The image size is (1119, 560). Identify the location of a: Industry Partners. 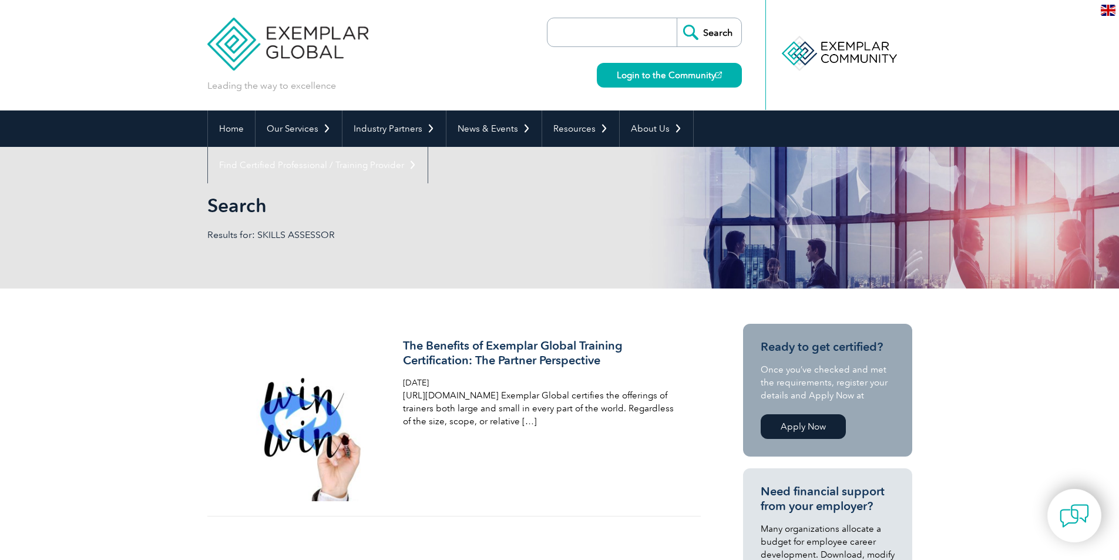
(394, 129).